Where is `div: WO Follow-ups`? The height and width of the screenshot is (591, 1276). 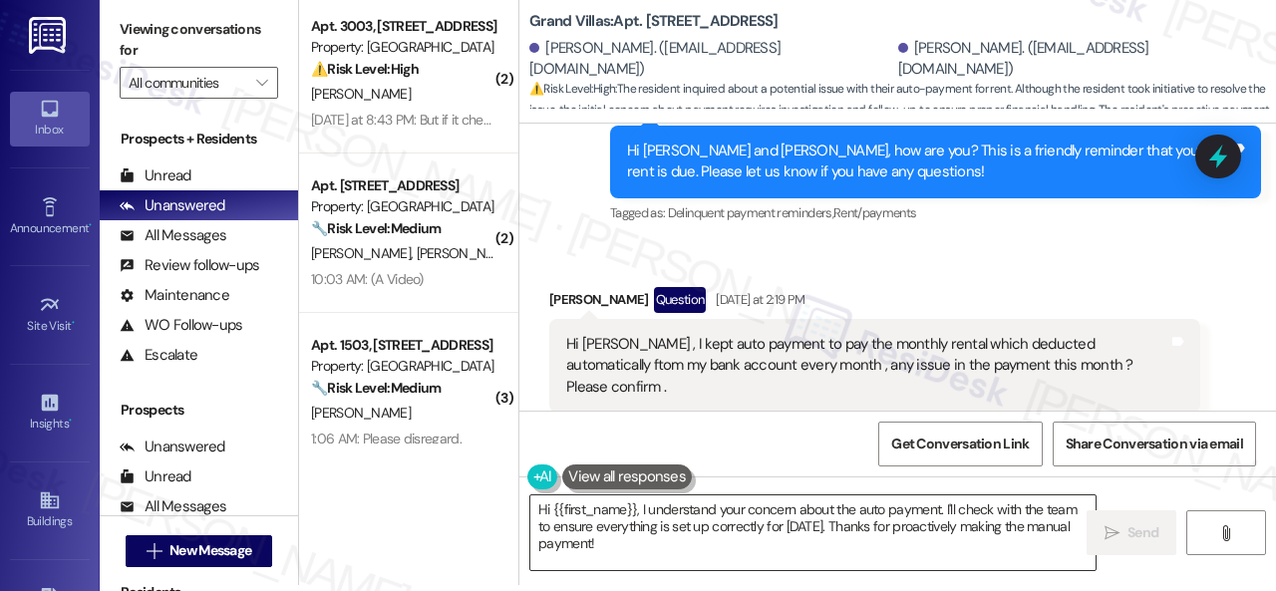
div: WO Follow-ups is located at coordinates (180, 325).